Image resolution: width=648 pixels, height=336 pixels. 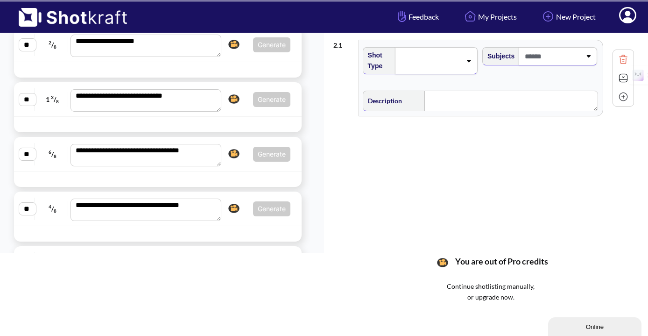 What do you see at coordinates (623, 78) in the screenshot?
I see `img: Expand Icon` at bounding box center [623, 78].